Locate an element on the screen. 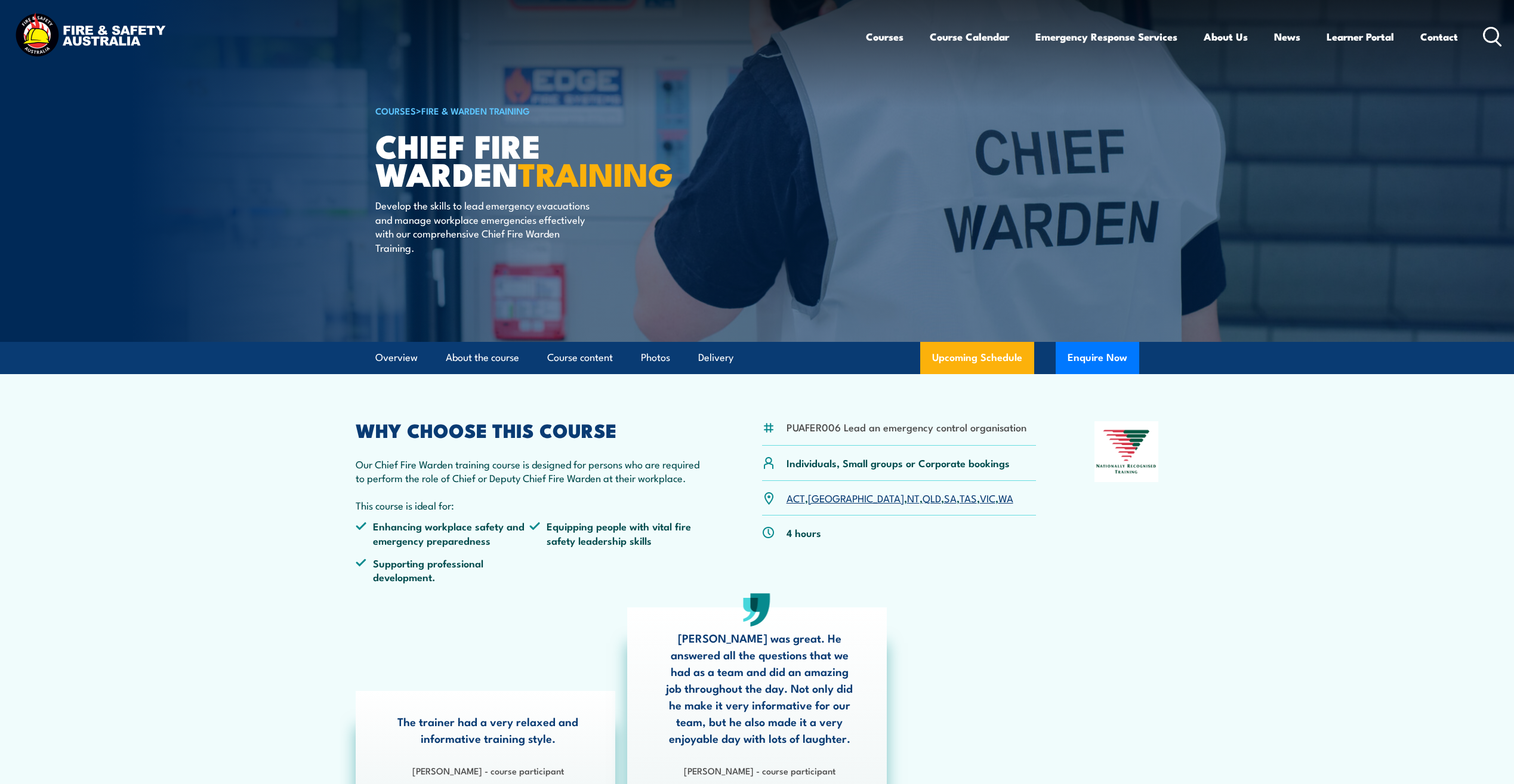  a: WA is located at coordinates (1006, 497).